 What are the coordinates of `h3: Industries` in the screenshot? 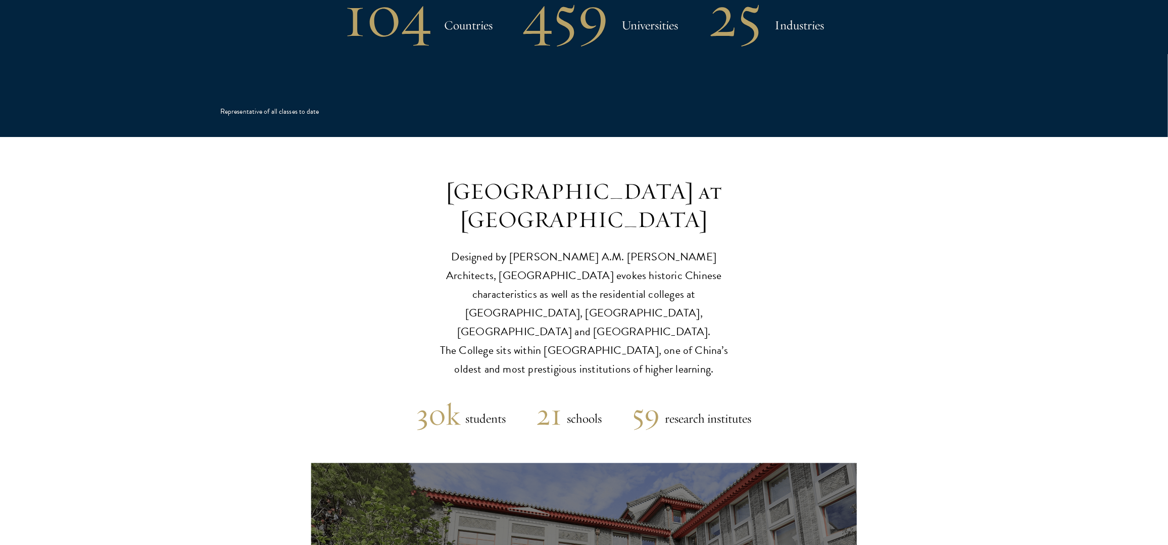 It's located at (799, 25).